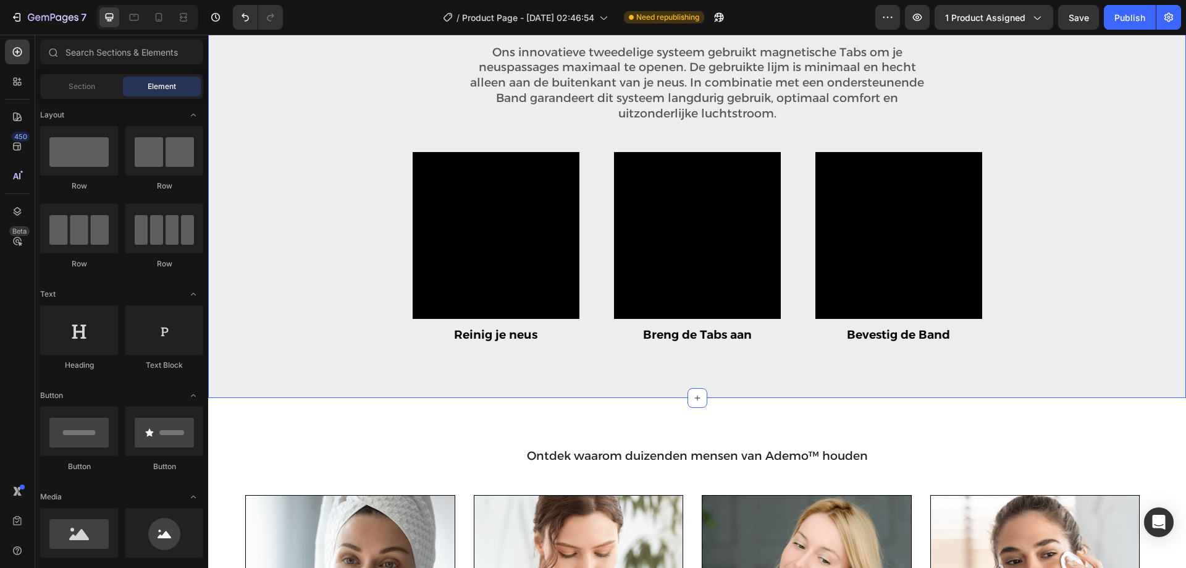 The height and width of the screenshot is (568, 1186). Describe the element at coordinates (994, 17) in the screenshot. I see `button: 1 product assigned` at that location.